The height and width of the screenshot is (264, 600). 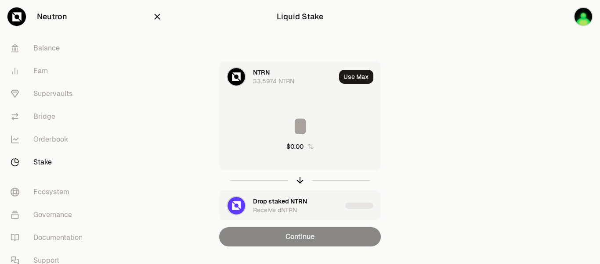 I want to click on div: Receive dNTRN, so click(x=275, y=210).